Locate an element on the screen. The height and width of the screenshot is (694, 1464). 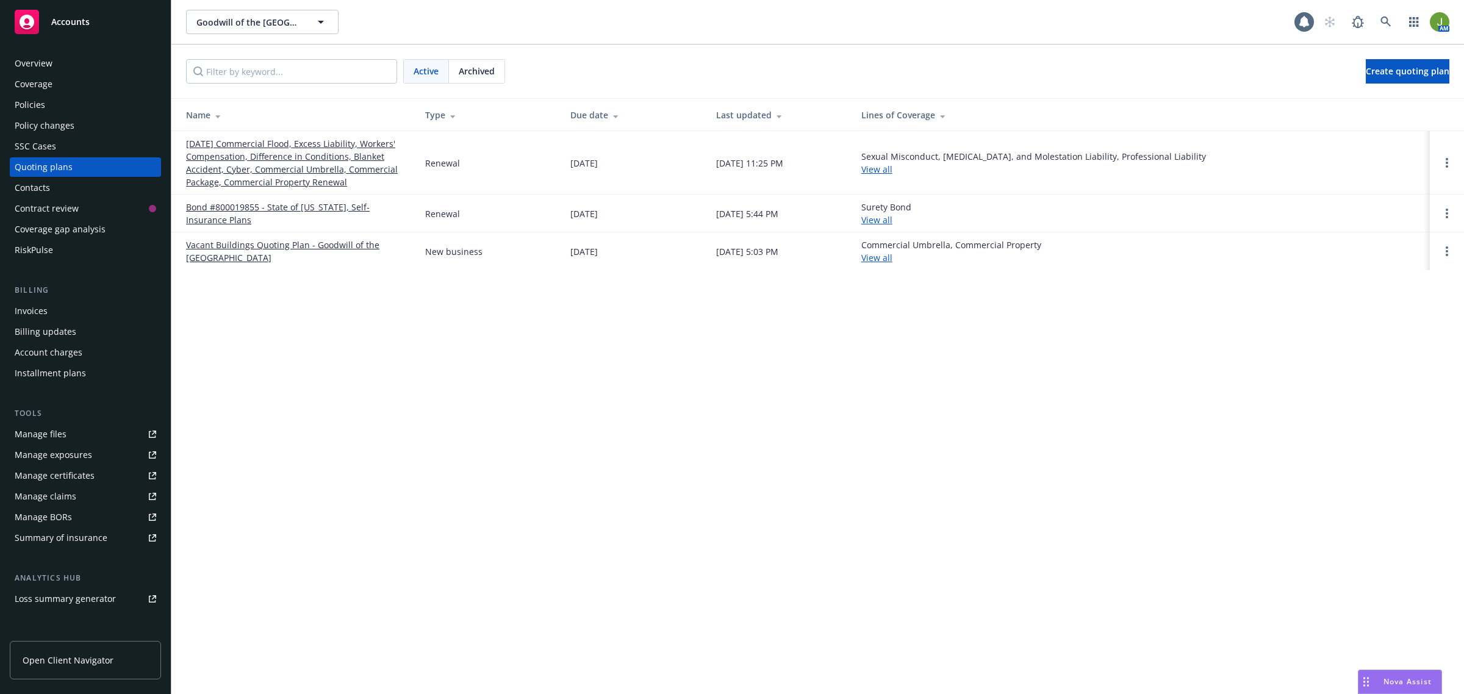
span: Create quoting plan is located at coordinates (1408, 71).